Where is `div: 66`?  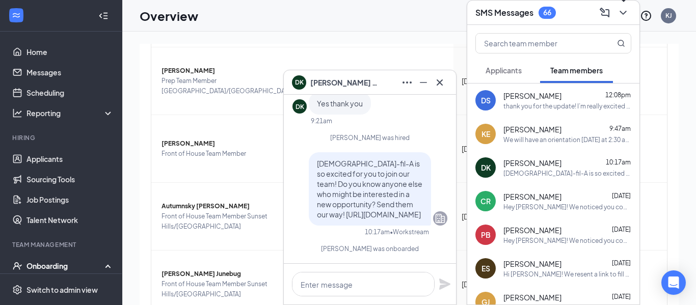 div: 66 is located at coordinates (548, 12).